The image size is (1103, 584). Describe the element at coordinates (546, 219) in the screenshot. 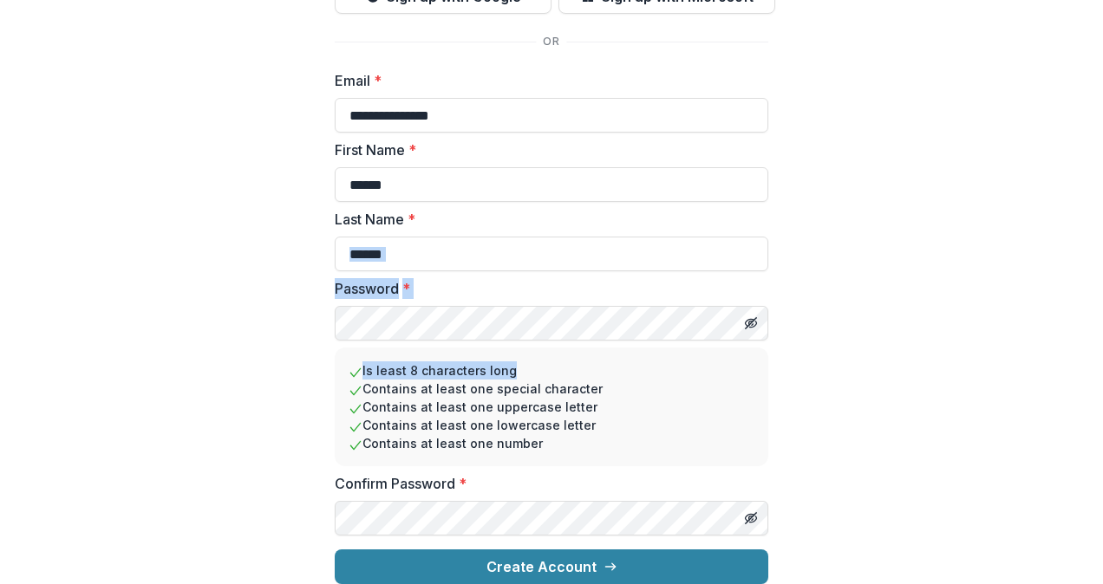

I see `label: Last Name` at that location.